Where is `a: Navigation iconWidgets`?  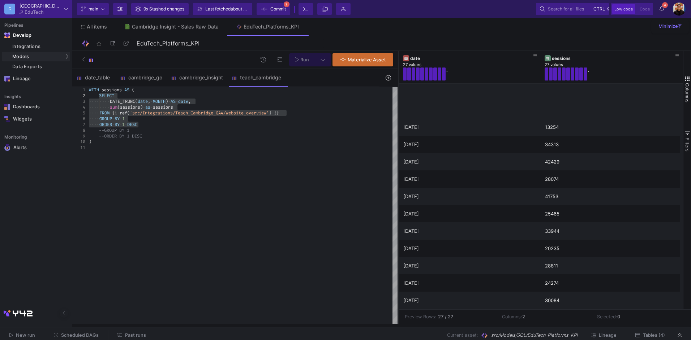
a: Navigation iconWidgets is located at coordinates (36, 119).